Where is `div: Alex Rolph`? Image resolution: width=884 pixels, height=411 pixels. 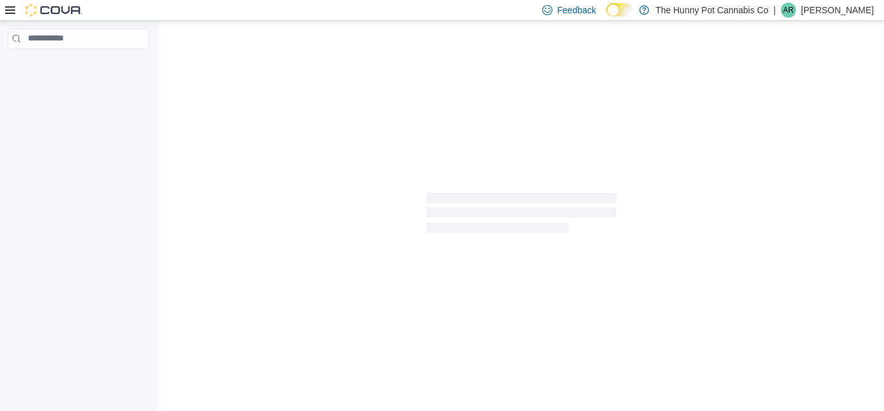
div: Alex Rolph is located at coordinates (788, 10).